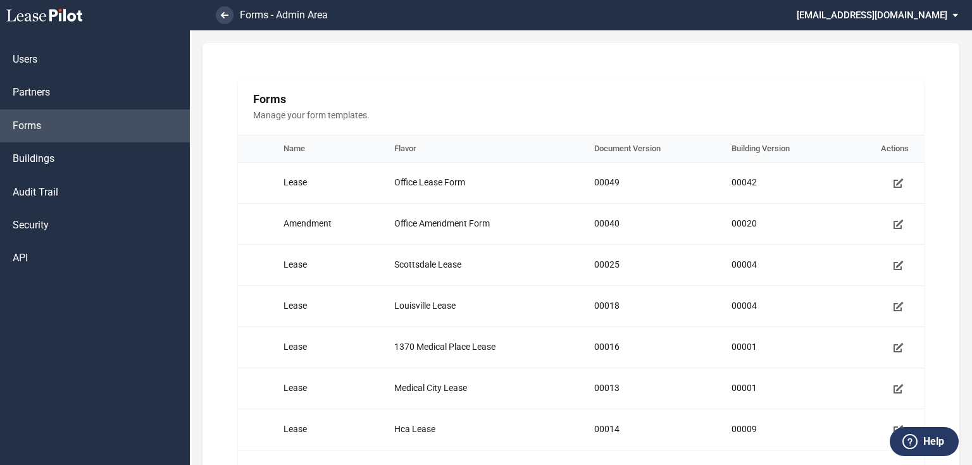 Image resolution: width=972 pixels, height=465 pixels. I want to click on span: 00009, so click(744, 429).